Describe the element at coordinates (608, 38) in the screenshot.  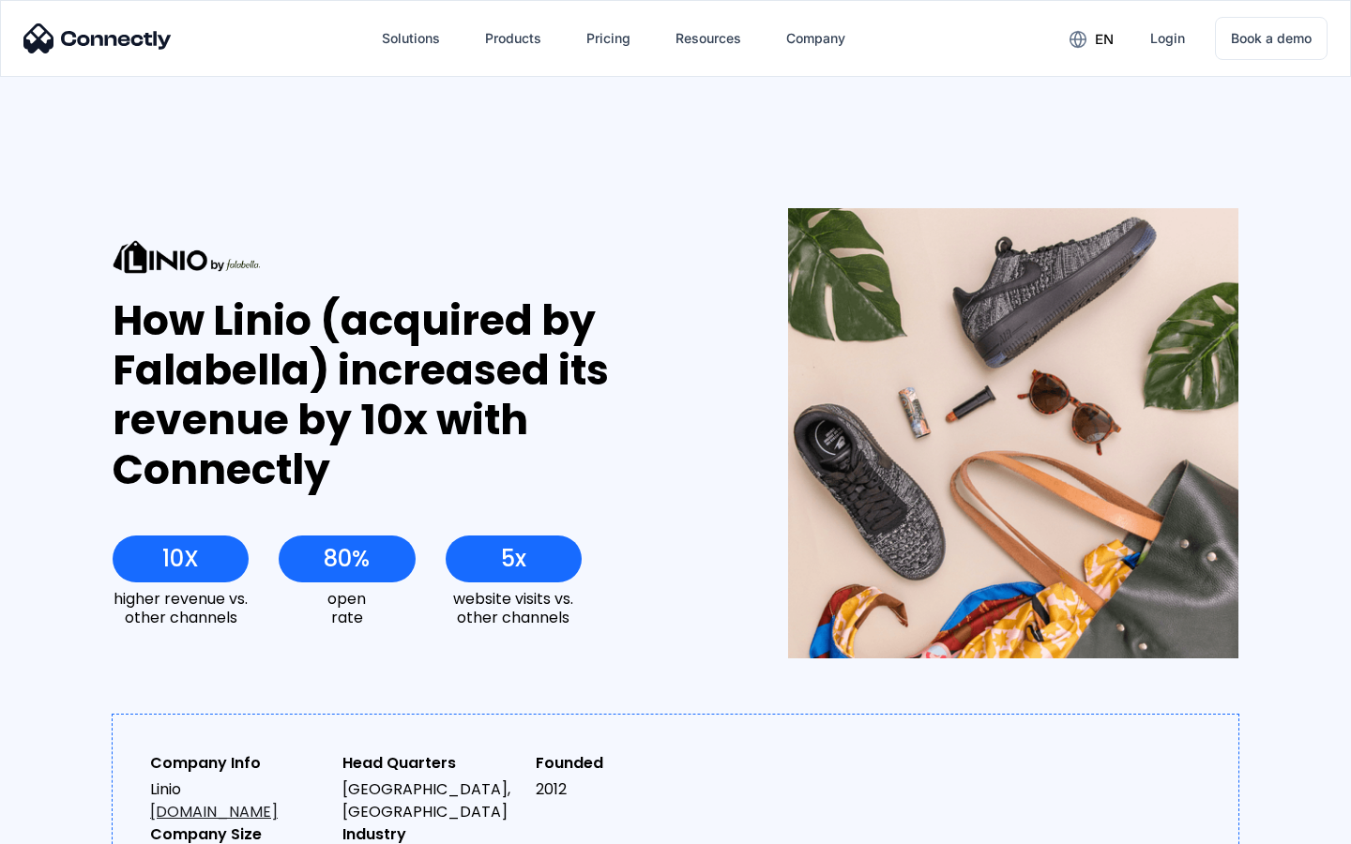
I see `a: Pricing` at that location.